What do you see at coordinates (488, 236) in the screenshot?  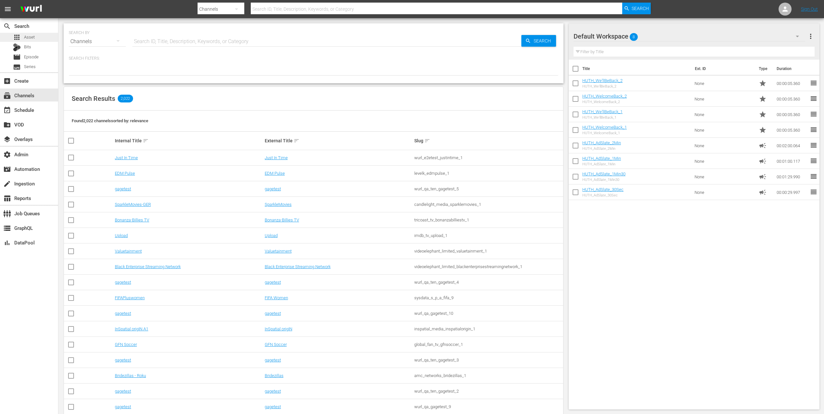 I see `div: imdb_tv_upload_1` at bounding box center [488, 236].